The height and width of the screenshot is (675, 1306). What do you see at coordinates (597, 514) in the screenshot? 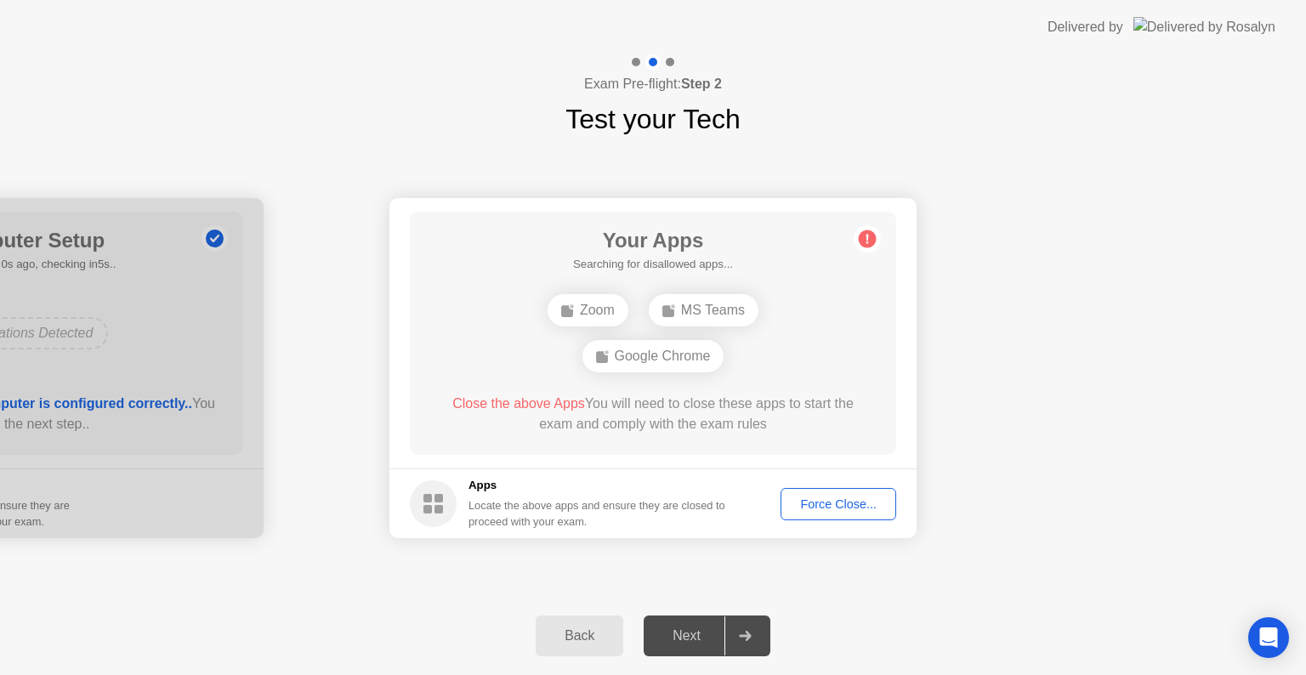
I see `div: Locate the above apps and ensure they are closed to proceed with your exam.` at bounding box center [597, 514].